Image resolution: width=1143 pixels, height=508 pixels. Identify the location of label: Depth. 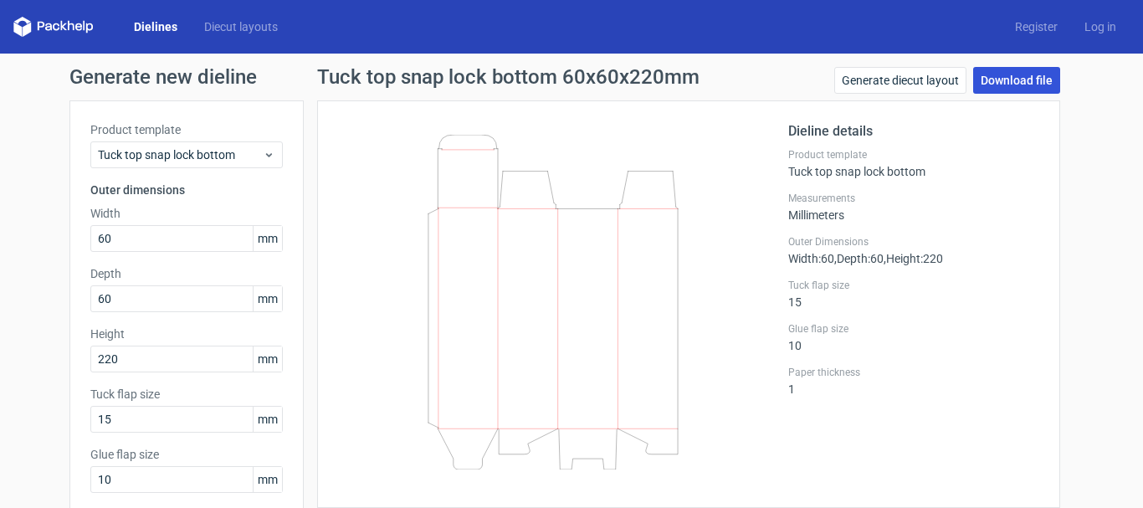
(187, 274).